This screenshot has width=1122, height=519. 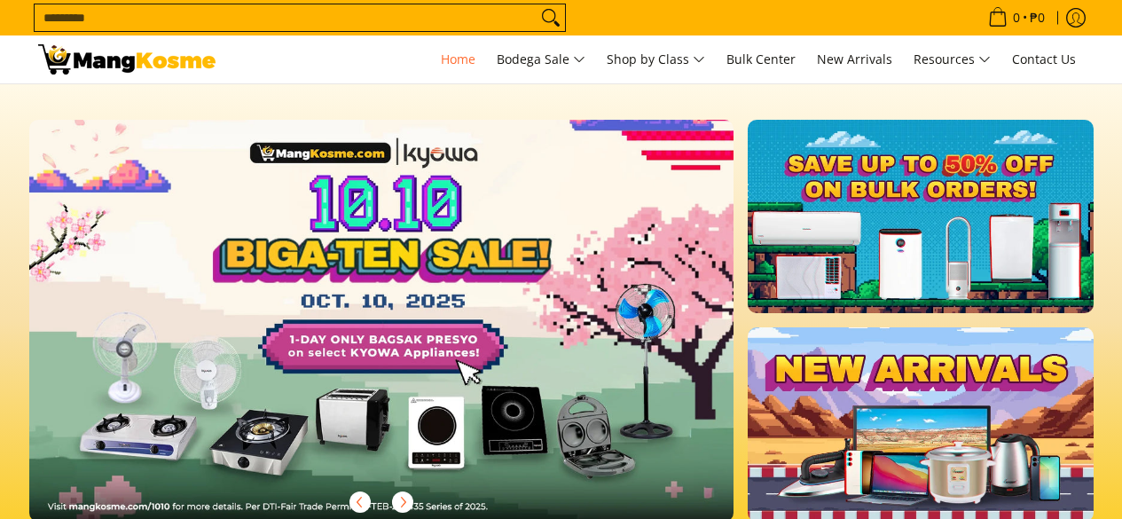 What do you see at coordinates (761, 59) in the screenshot?
I see `span: Bulk Center` at bounding box center [761, 59].